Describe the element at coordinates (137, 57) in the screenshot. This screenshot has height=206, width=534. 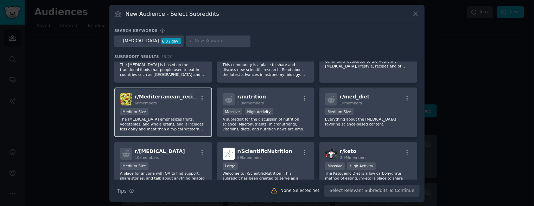
I see `span: Subreddit Results` at that location.